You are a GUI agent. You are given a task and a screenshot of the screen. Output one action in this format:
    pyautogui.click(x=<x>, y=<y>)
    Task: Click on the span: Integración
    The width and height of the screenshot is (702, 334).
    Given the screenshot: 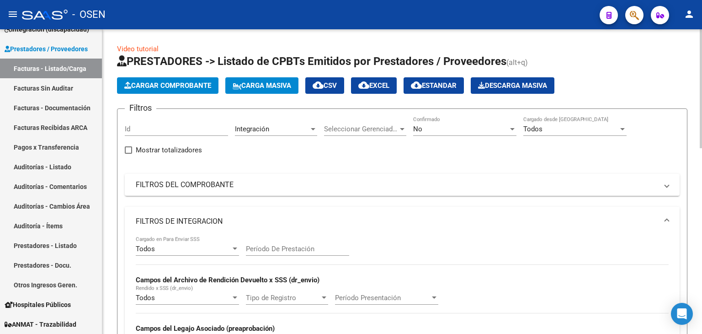 What is the action you would take?
    pyautogui.click(x=252, y=129)
    